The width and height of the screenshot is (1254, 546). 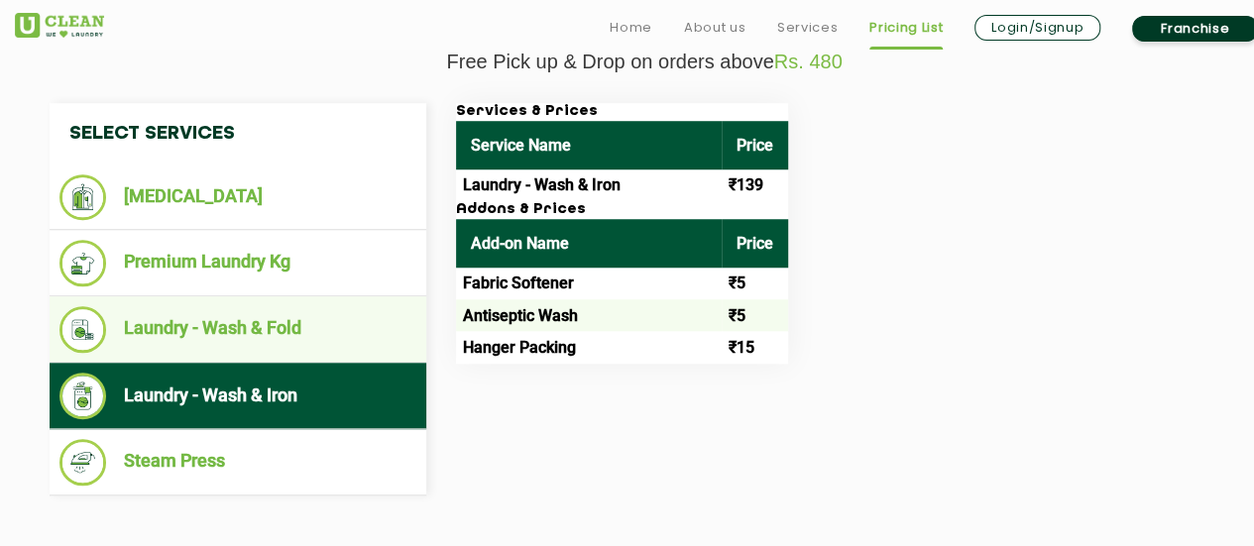 I want to click on td: Hanger Packing, so click(x=589, y=347).